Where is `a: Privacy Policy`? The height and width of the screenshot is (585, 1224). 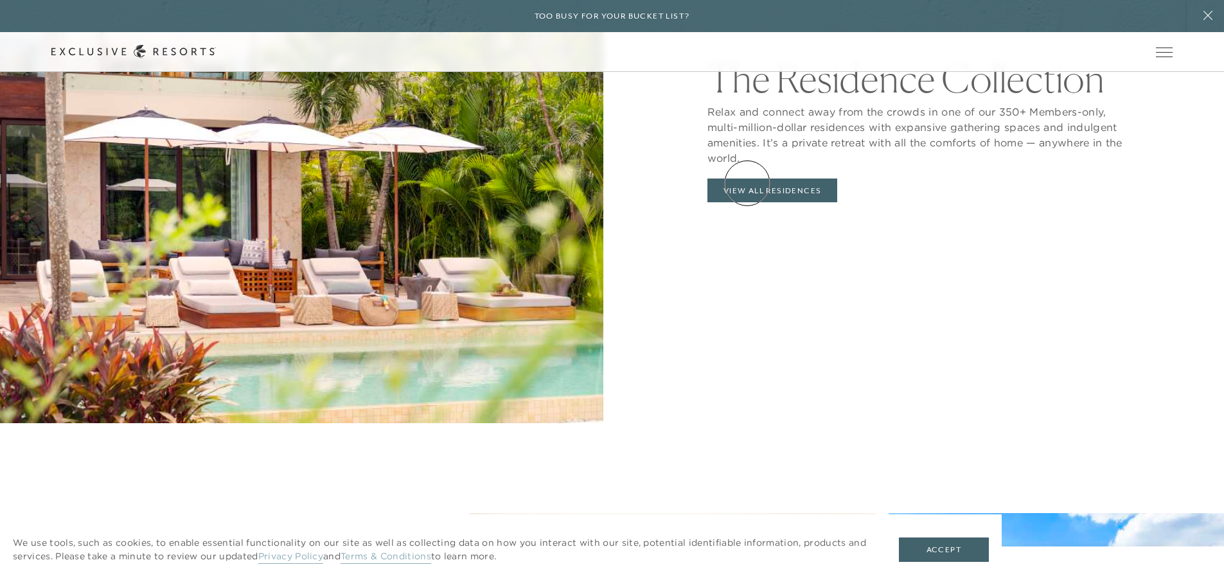 a: Privacy Policy is located at coordinates (290, 557).